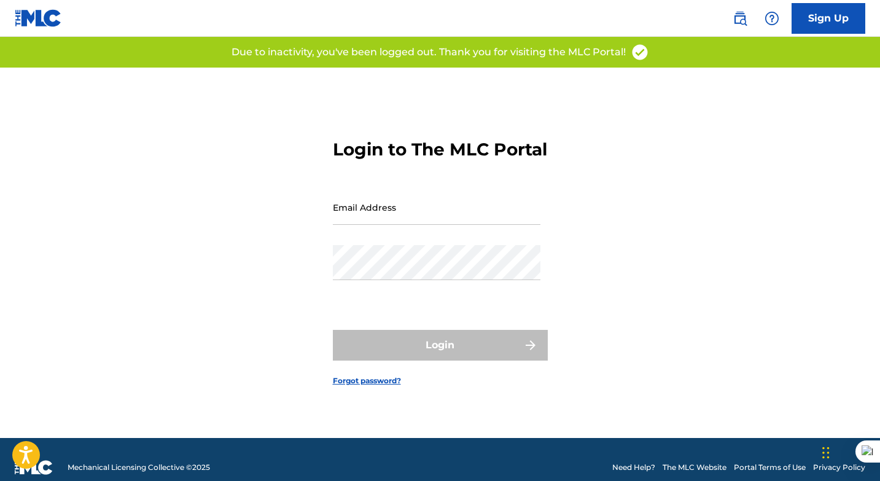 This screenshot has height=481, width=880. What do you see at coordinates (772, 18) in the screenshot?
I see `div: Help` at bounding box center [772, 18].